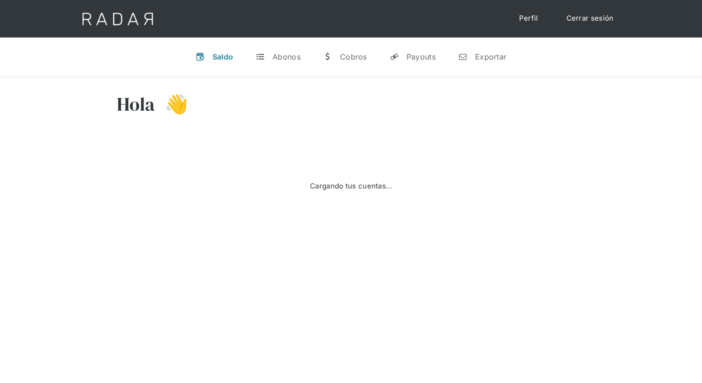  Describe the element at coordinates (351, 186) in the screenshot. I see `div: Cargando tus cuentas...` at that location.